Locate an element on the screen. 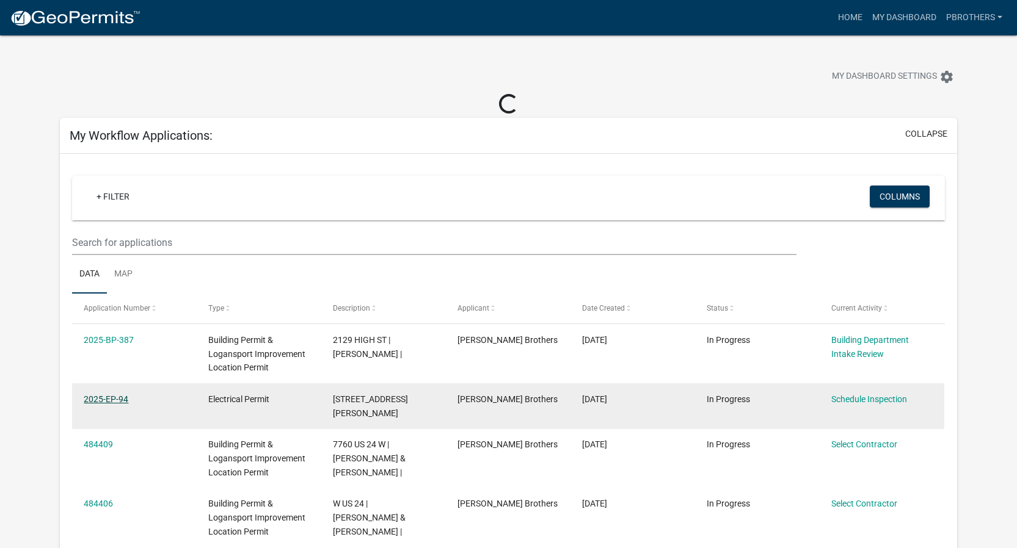 This screenshot has height=548, width=1017. span: 7760 US 24 W | Dishon, David & Rebecca | is located at coordinates (369, 459).